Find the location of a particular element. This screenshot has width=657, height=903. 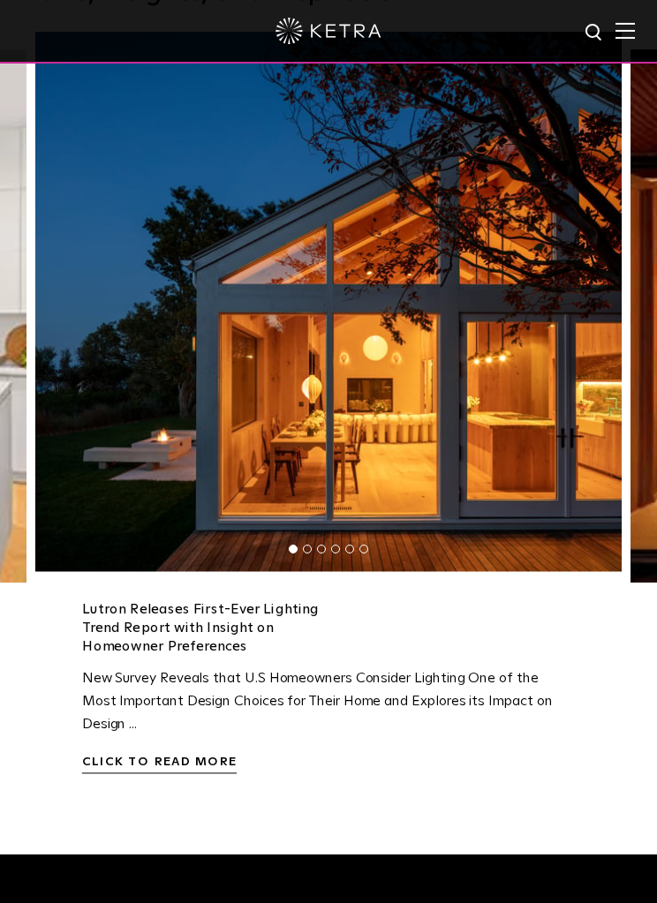

img: ketra-logo-2019-white is located at coordinates (328, 31).